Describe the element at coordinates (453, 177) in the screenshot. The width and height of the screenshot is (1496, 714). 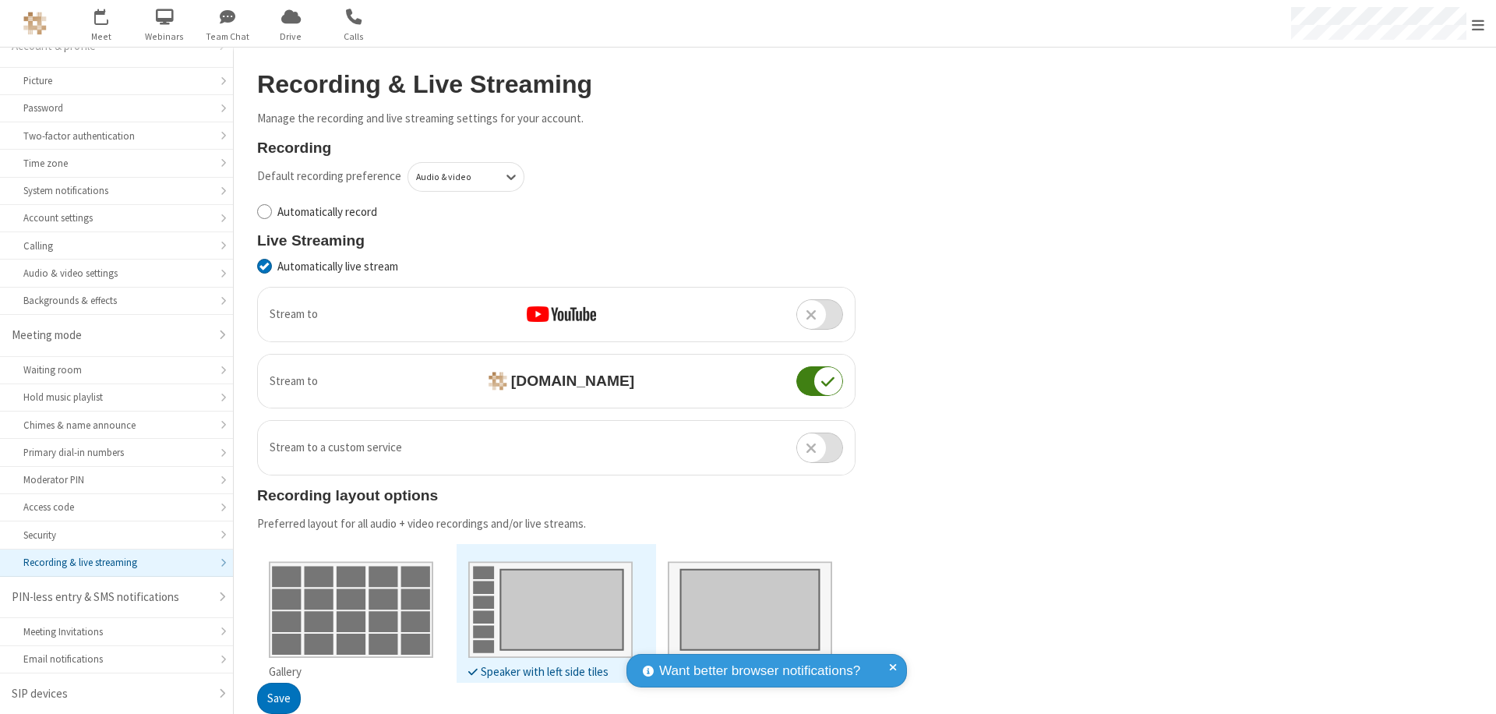
I see `div: Audio & video` at that location.